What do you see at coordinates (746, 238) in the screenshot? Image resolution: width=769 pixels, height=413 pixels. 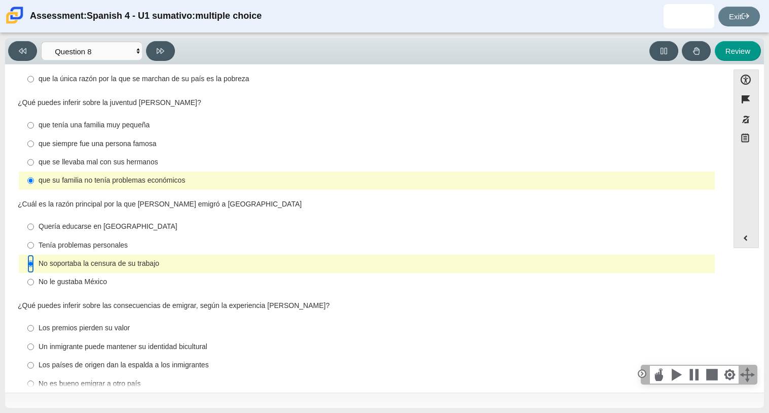 I see `button: Expand menu. Displays the button labels.` at bounding box center [746, 238].